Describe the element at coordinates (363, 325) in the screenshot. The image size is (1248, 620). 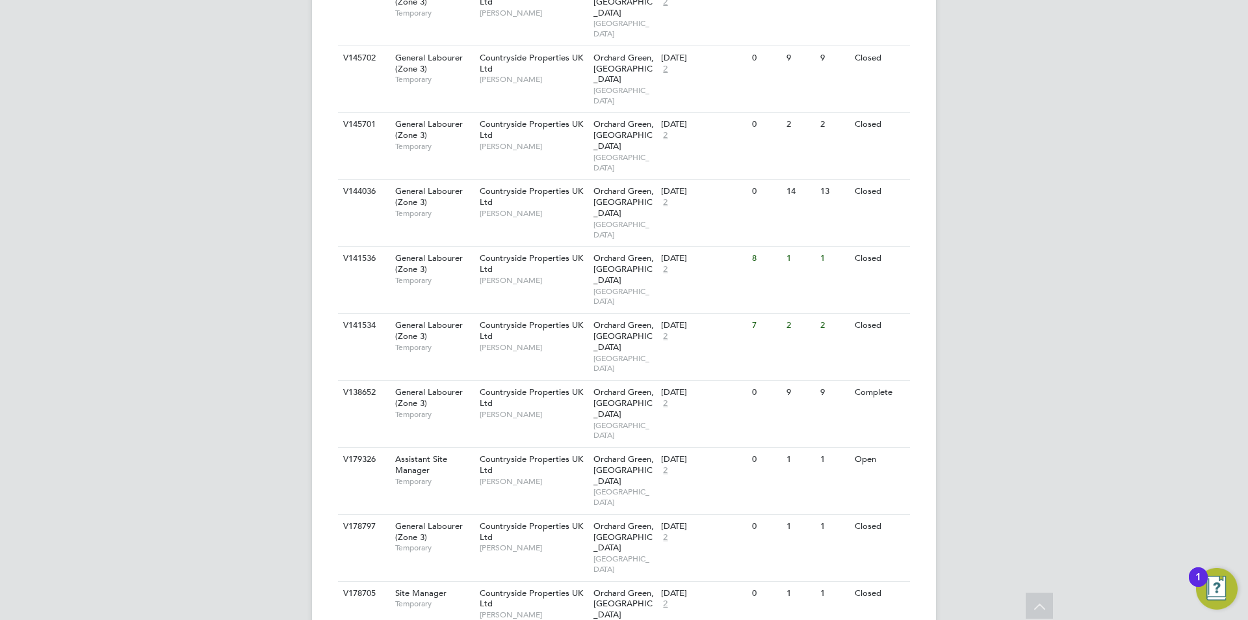
I see `div: V141534` at that location.